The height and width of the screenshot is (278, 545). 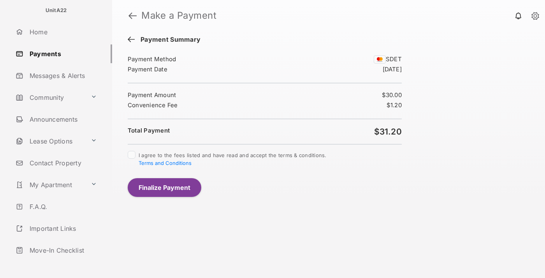 I want to click on strong: Make a Payment, so click(x=179, y=16).